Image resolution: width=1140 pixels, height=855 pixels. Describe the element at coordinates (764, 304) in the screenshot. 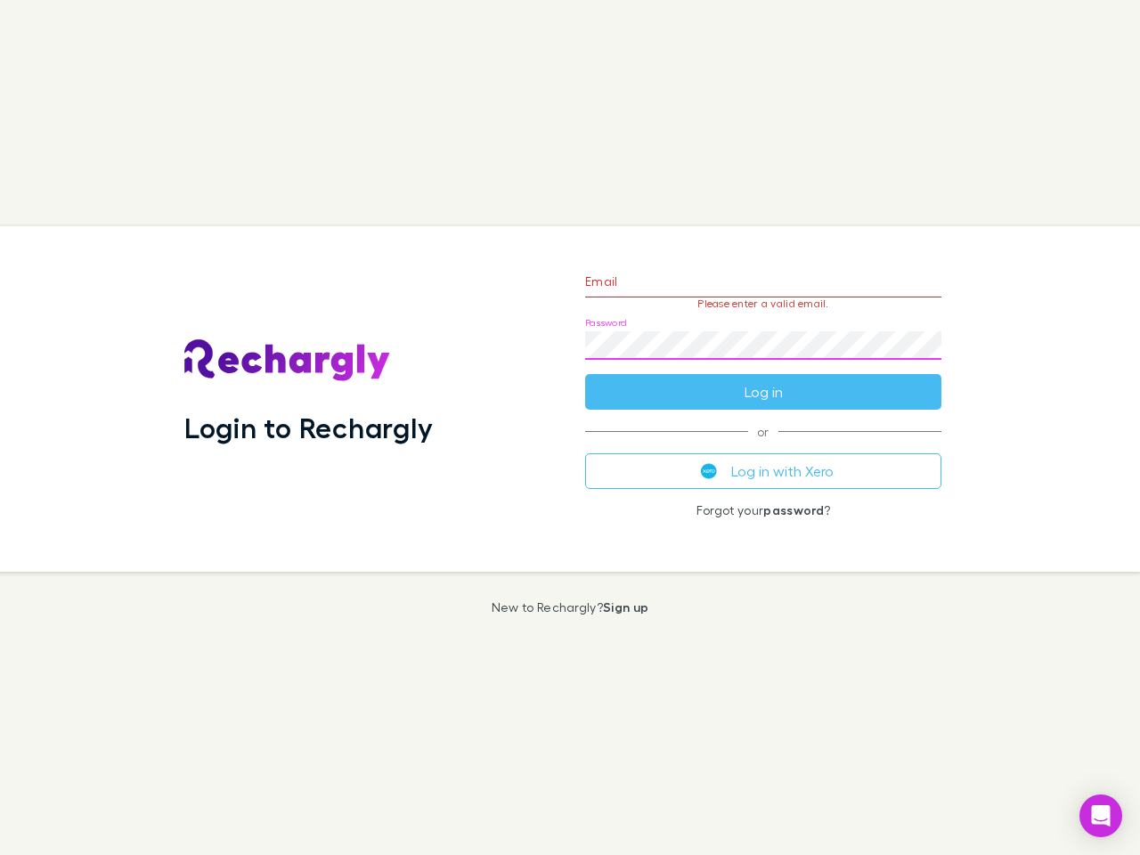

I see `p: Please enter a valid email.` at that location.